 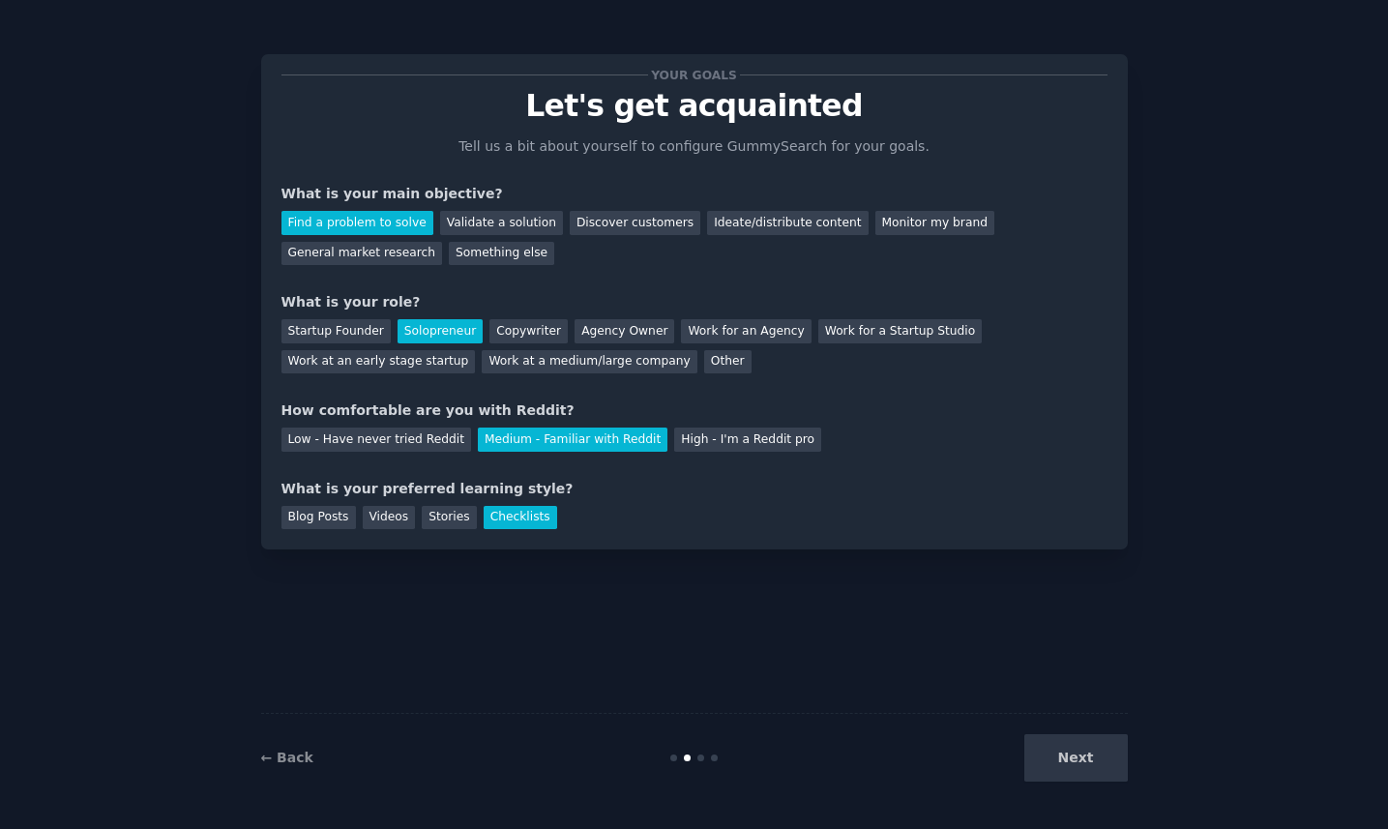 What do you see at coordinates (501, 253) in the screenshot?
I see `div: Something else` at bounding box center [501, 253].